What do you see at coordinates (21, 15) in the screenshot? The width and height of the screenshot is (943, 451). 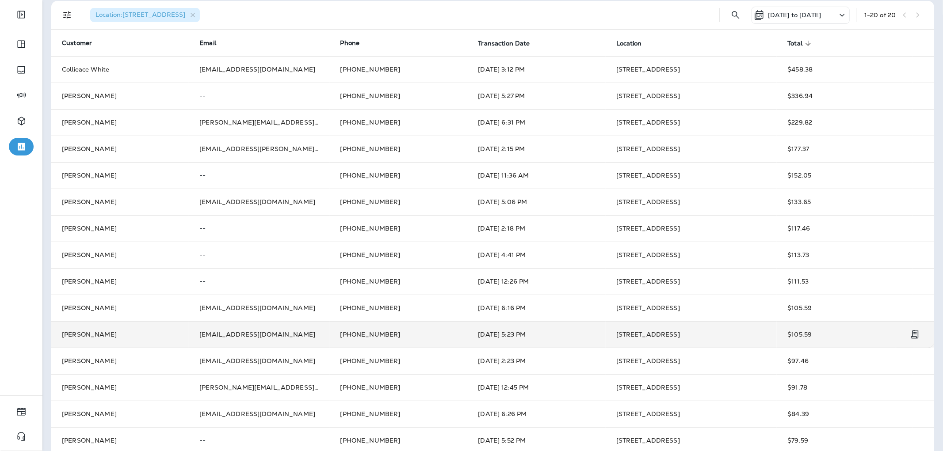 I see `button: Expand Sidebar` at bounding box center [21, 15].